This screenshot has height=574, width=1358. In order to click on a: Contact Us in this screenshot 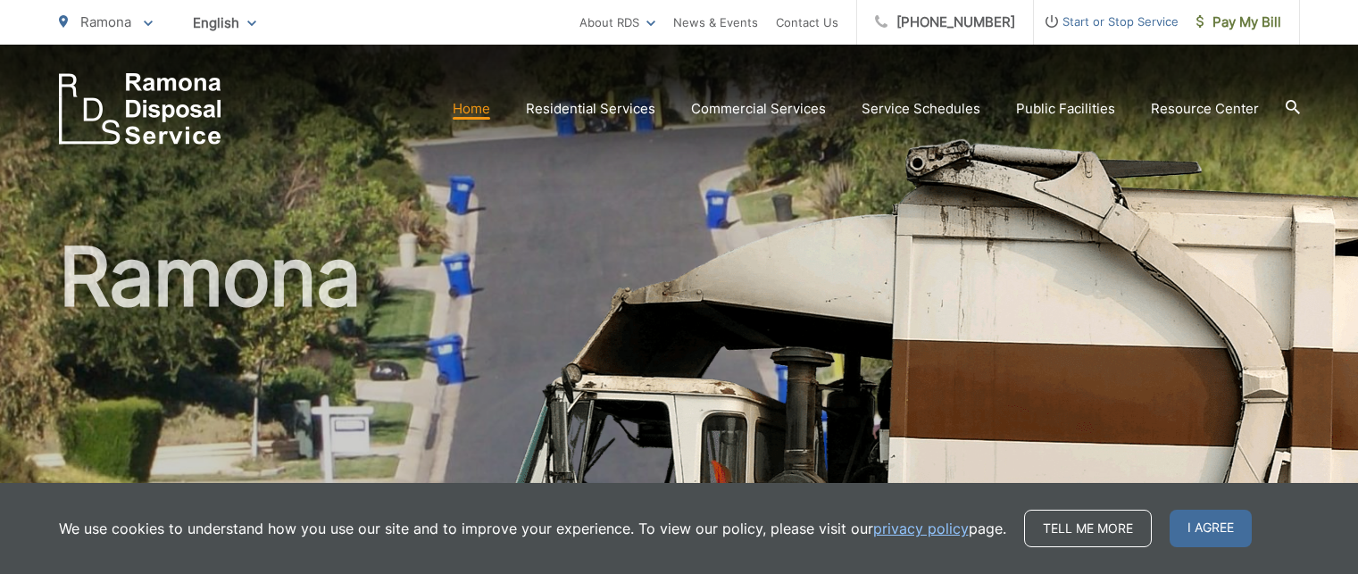, I will do `click(807, 22)`.